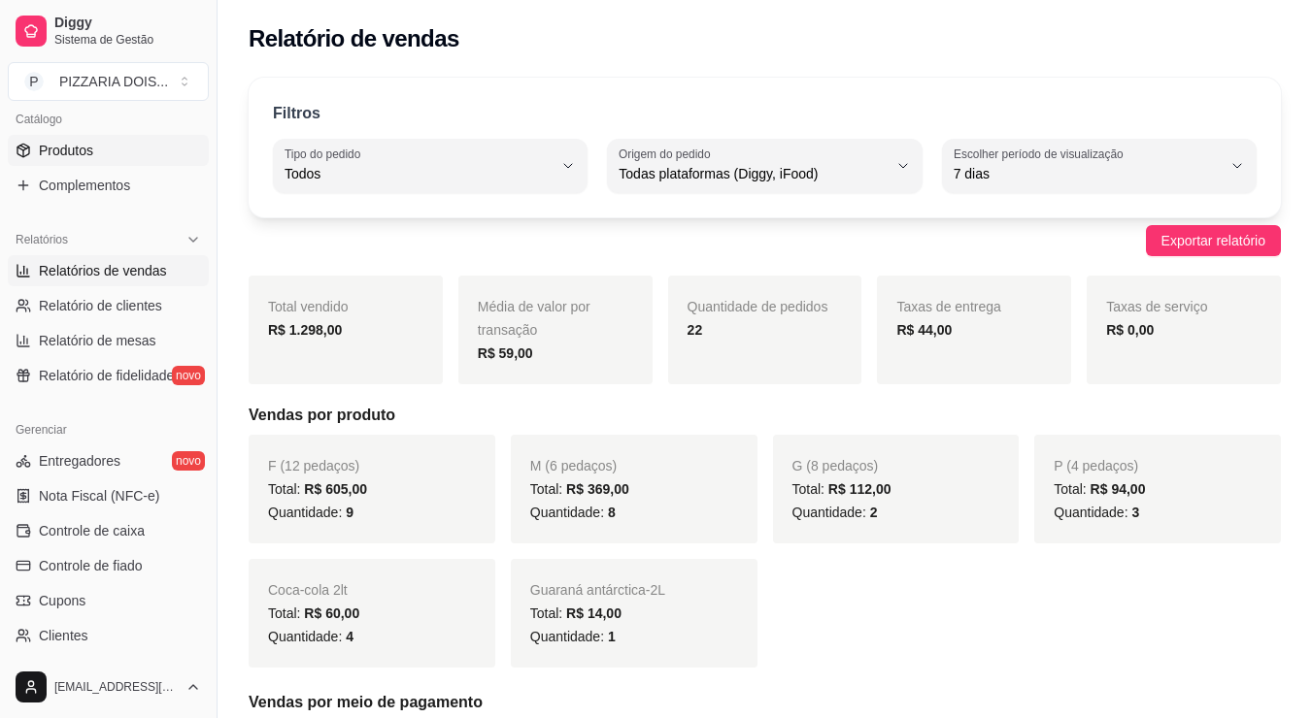 The width and height of the screenshot is (1312, 718). Describe the element at coordinates (430, 166) in the screenshot. I see `button: Tipo do pedidoTodos` at that location.